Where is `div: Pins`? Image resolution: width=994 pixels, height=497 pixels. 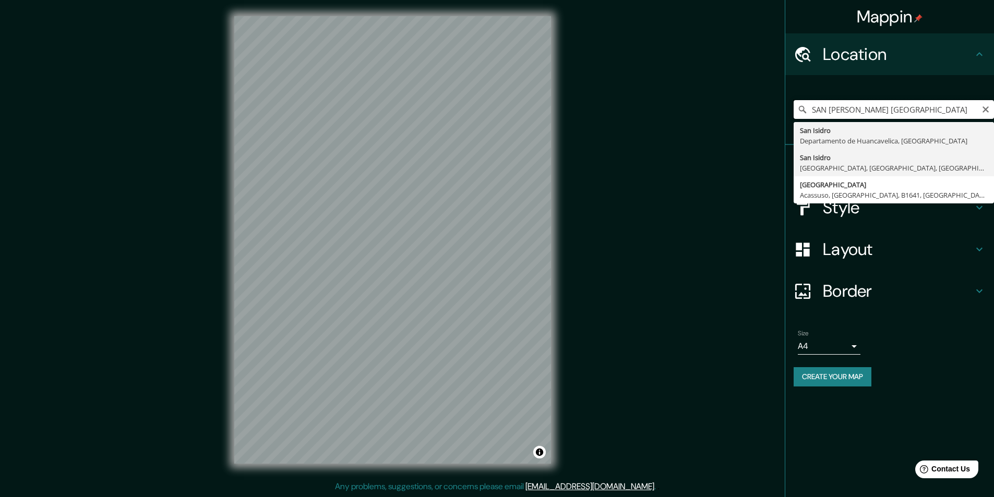
div: Pins is located at coordinates (889, 166).